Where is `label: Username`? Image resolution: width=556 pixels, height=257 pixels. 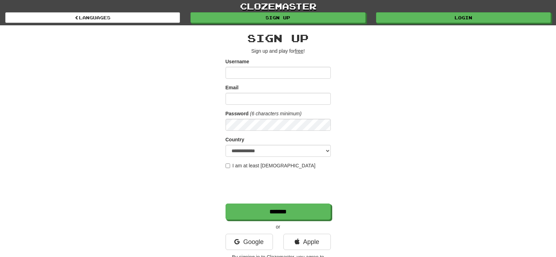
label: Username is located at coordinates (238, 61).